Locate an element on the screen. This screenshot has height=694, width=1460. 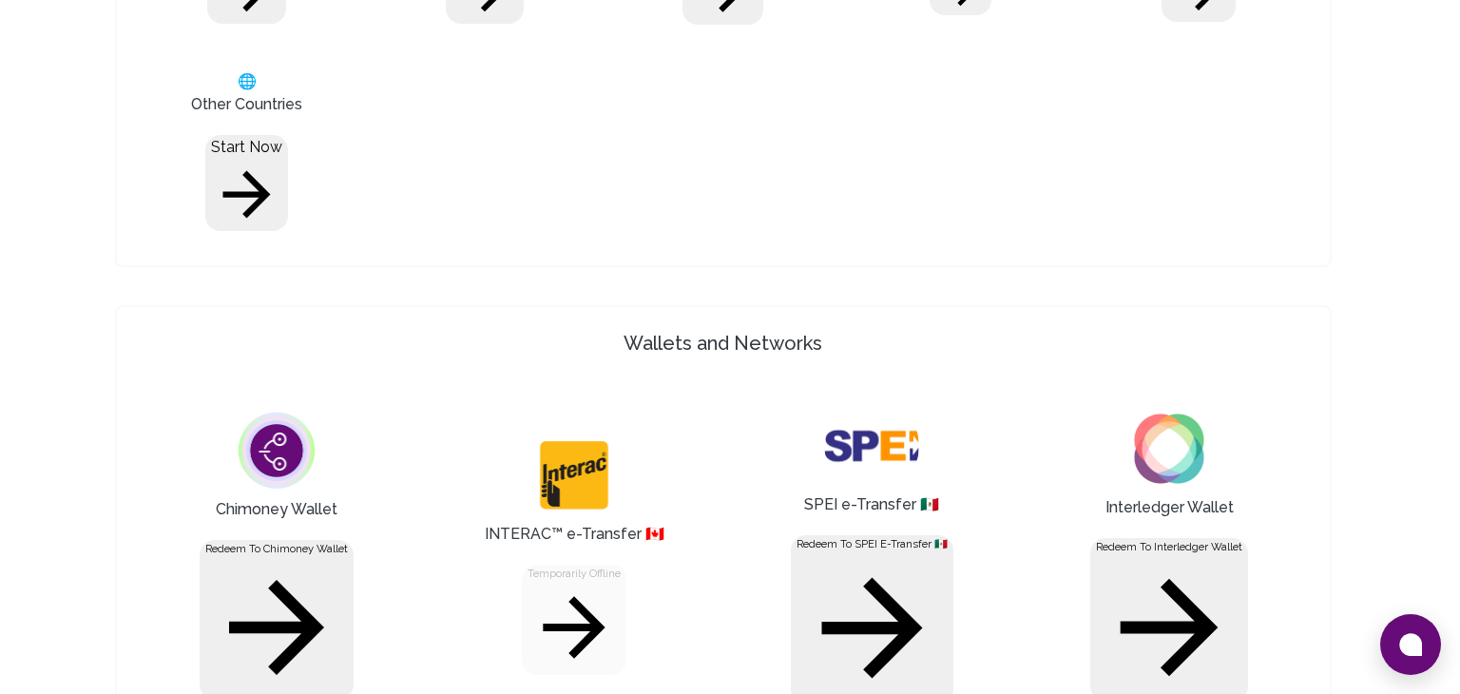
h3: SPEI e-Transfer 🇲🇽 is located at coordinates (872, 505).